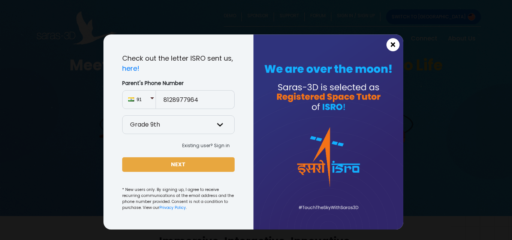 The image size is (512, 240). Describe the element at coordinates (131, 68) in the screenshot. I see `a: here!` at that location.